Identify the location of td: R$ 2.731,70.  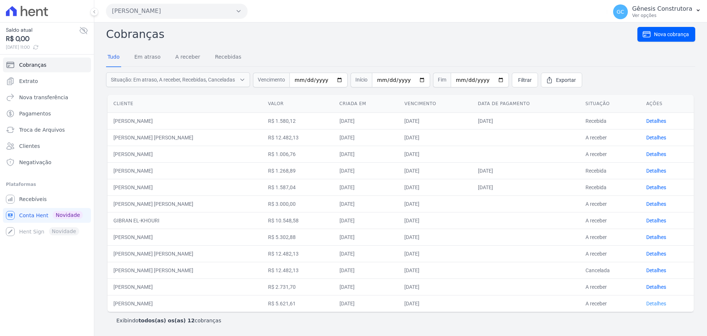
(298, 286).